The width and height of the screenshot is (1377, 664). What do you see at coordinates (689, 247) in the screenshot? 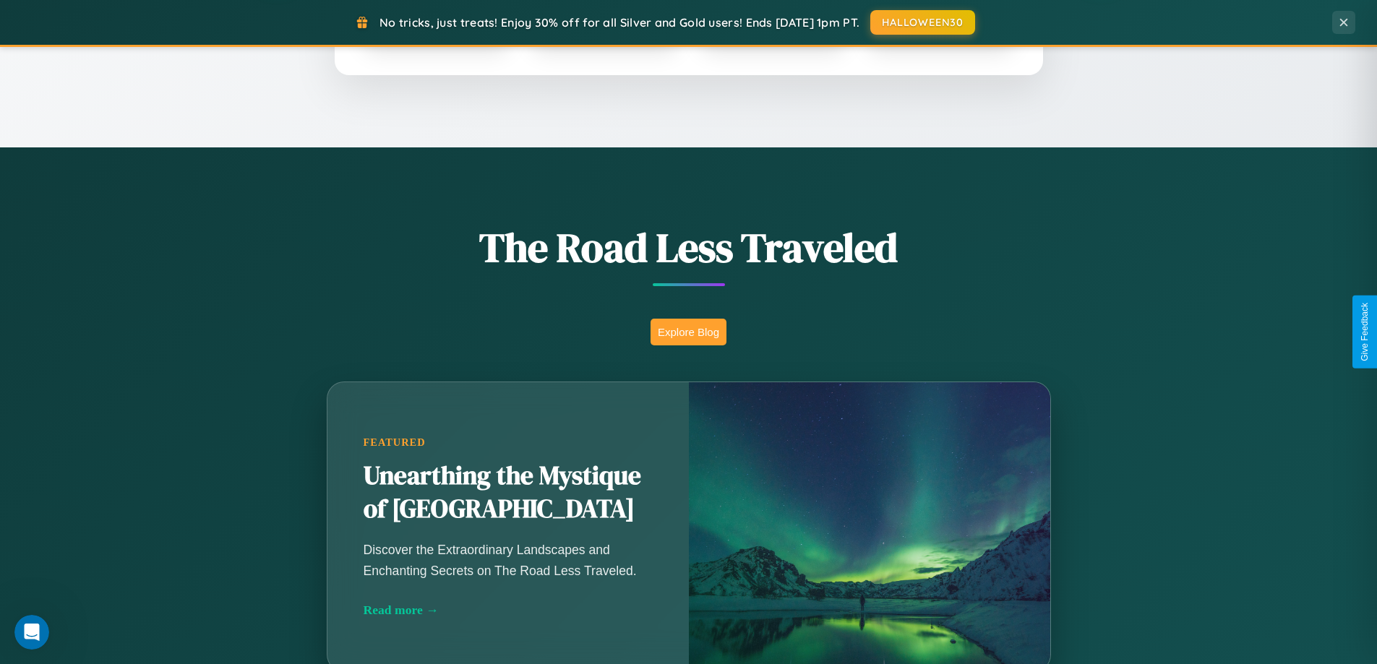
I see `h1: The Road Less Traveled` at bounding box center [689, 247].